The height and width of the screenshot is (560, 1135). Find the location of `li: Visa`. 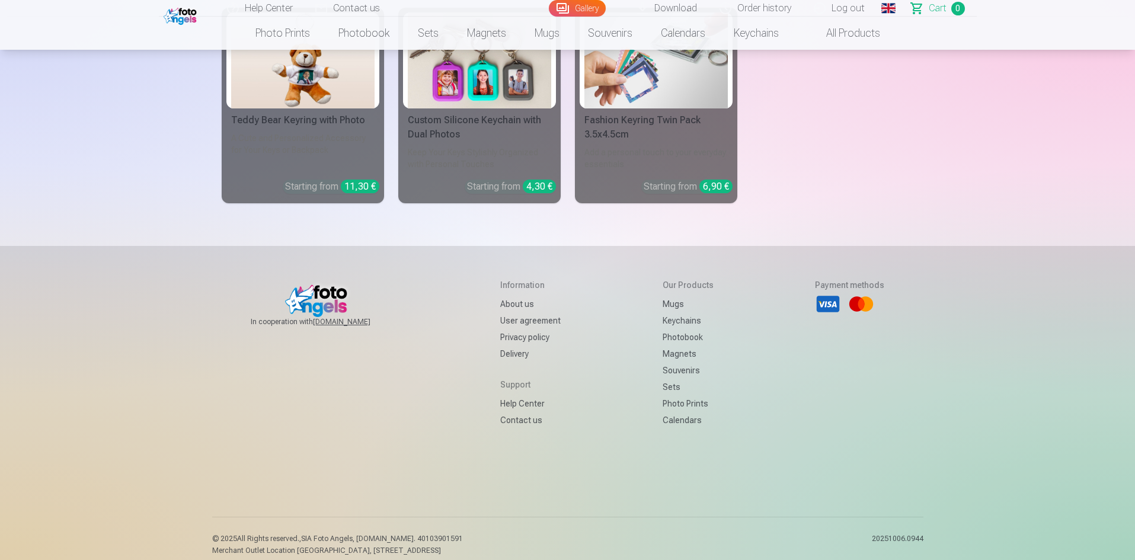

li: Visa is located at coordinates (828, 304).